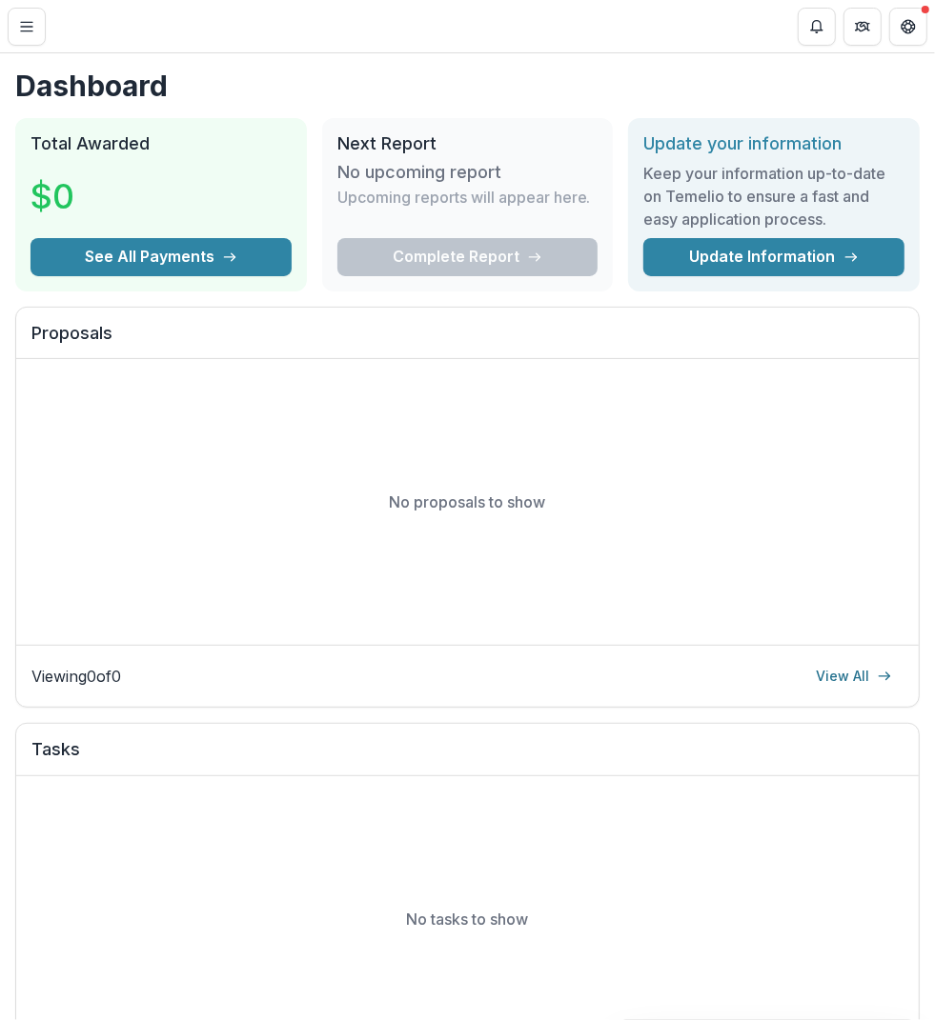 The image size is (935, 1020). Describe the element at coordinates (161, 257) in the screenshot. I see `button: See All Payments` at that location.